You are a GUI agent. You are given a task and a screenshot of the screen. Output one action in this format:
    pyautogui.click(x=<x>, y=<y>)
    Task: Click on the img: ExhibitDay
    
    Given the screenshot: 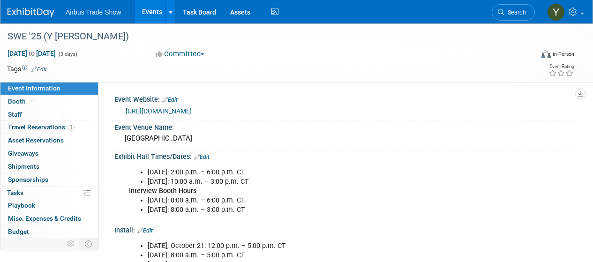 What is the action you would take?
    pyautogui.click(x=31, y=13)
    